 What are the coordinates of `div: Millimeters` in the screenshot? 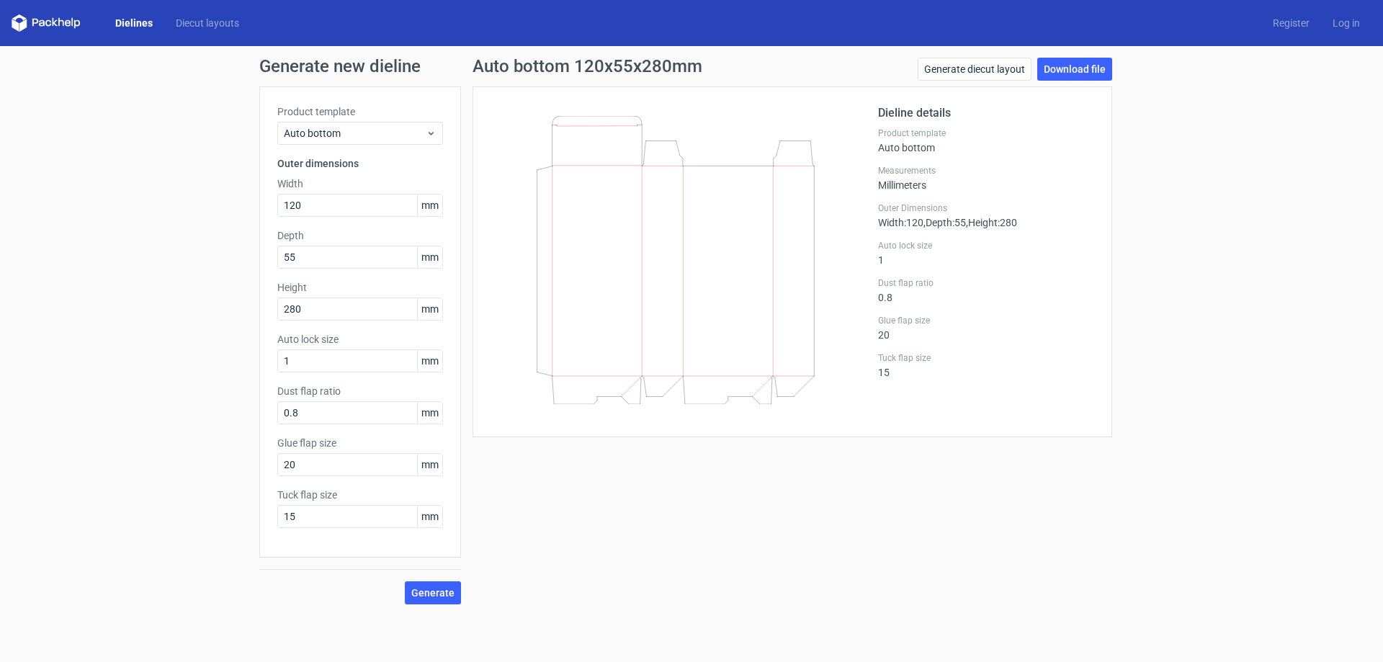 It's located at (986, 178).